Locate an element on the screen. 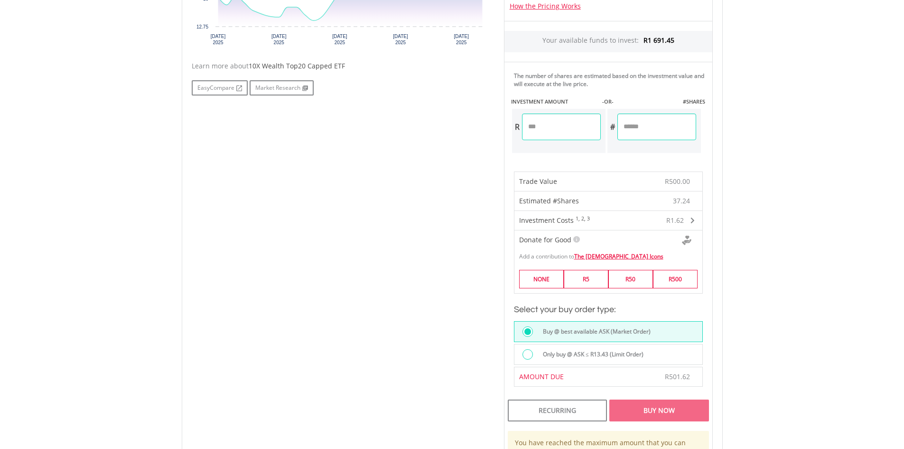 The width and height of the screenshot is (904, 449). span: R1 691.45 is located at coordinates (659, 40).